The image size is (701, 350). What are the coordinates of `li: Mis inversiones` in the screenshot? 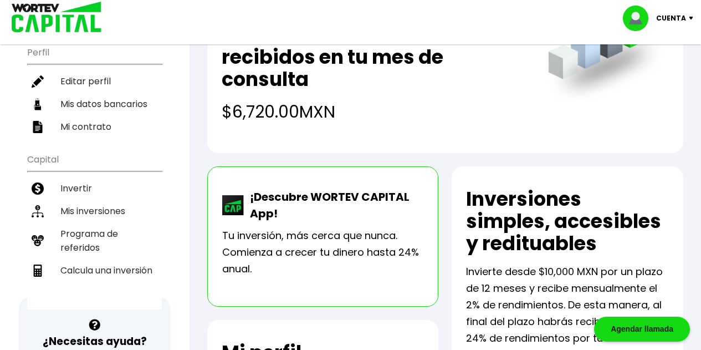 It's located at (94, 211).